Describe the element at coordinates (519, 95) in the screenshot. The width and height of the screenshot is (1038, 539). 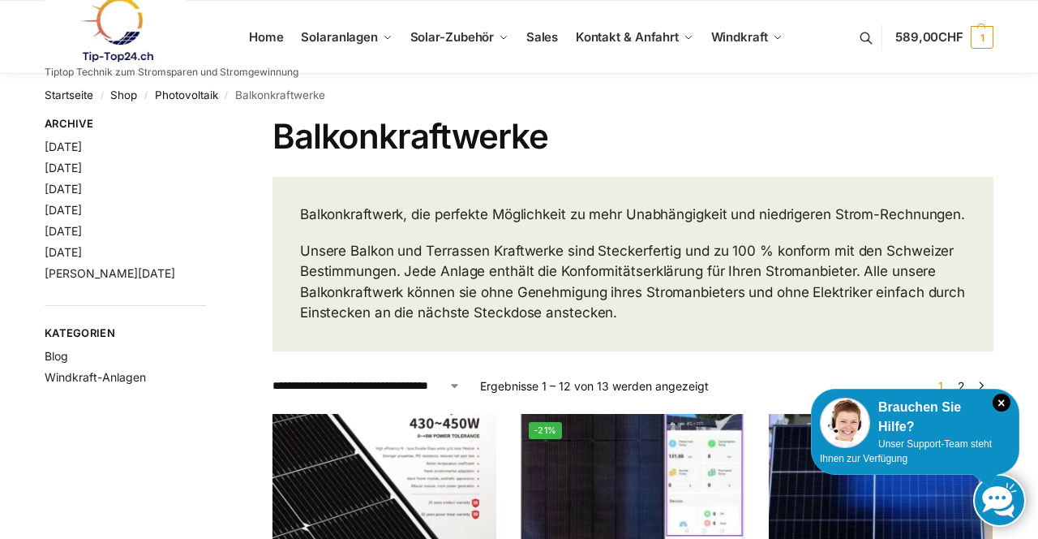
I see `nav: Breadcrumb` at that location.